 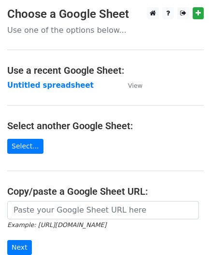 I want to click on a: View, so click(x=130, y=85).